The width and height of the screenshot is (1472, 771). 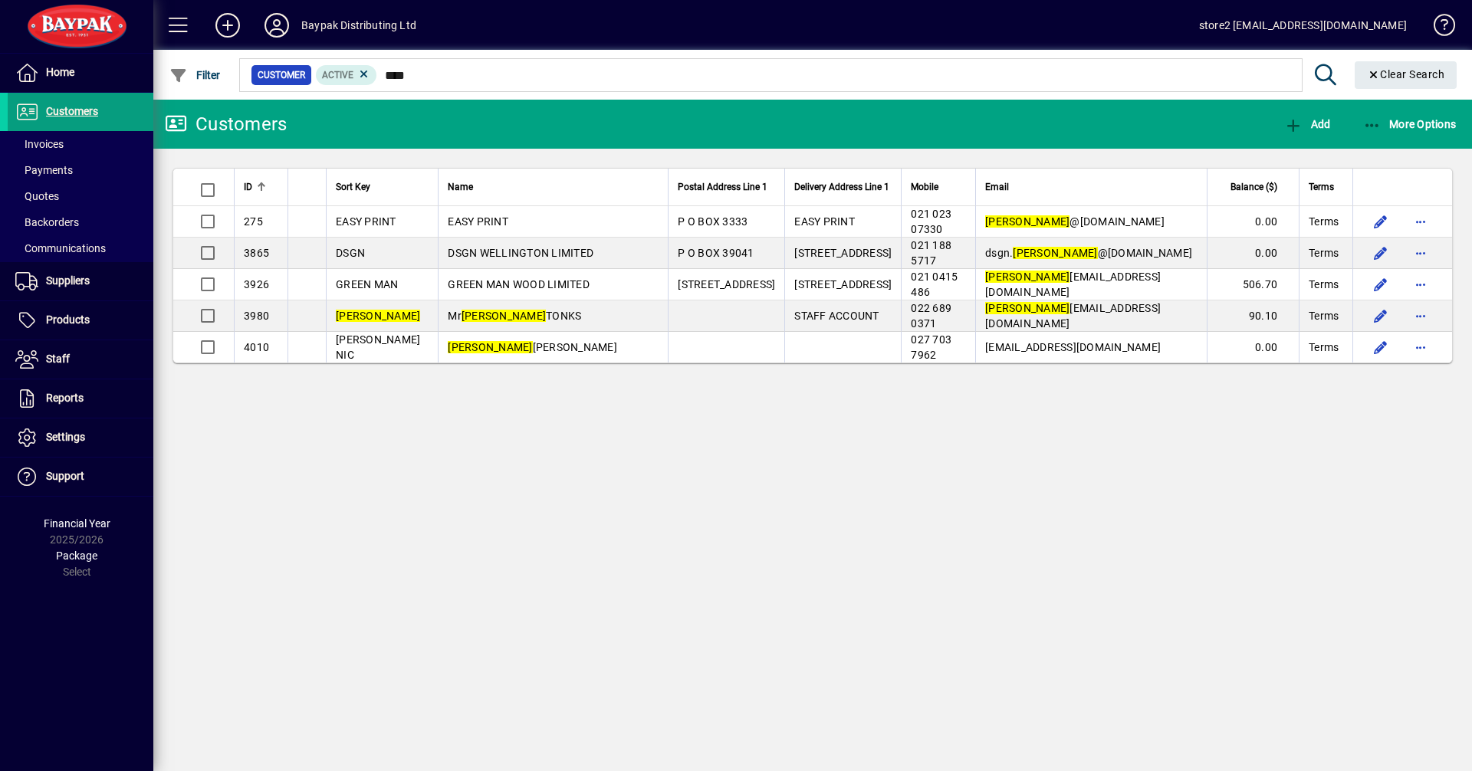 I want to click on mat-chip: Activation Status: Active, so click(x=346, y=75).